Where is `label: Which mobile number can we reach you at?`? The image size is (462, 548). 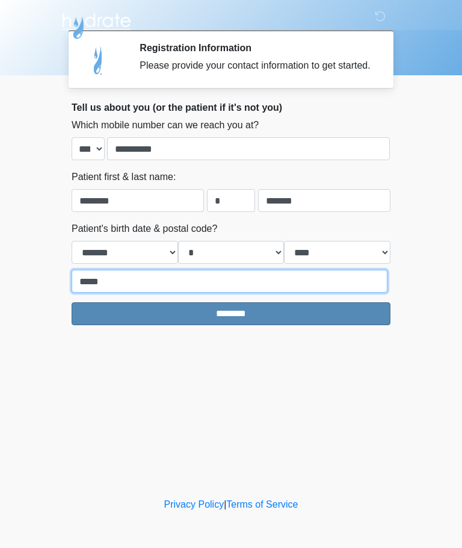 label: Which mobile number can we reach you at? is located at coordinates (165, 125).